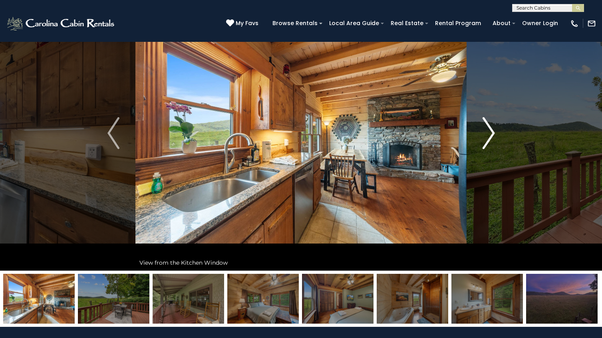 The image size is (602, 338). I want to click on img: 169034397, so click(561, 299).